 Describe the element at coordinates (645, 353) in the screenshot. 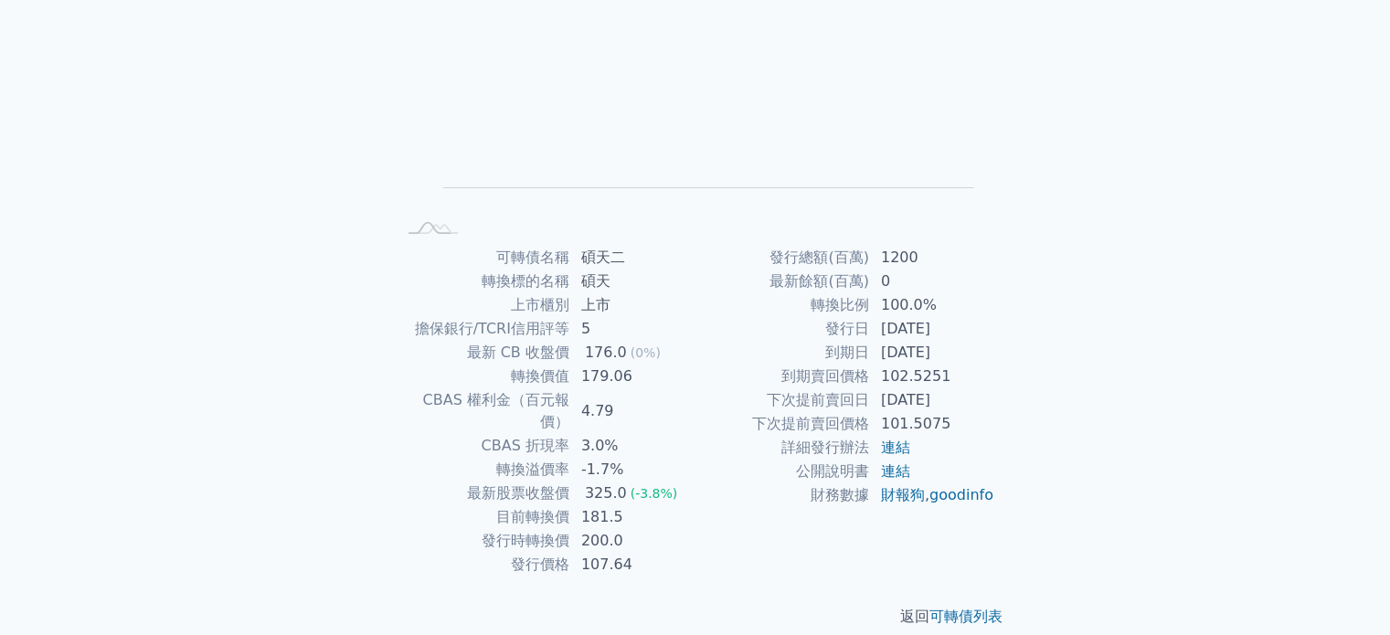

I see `span: (0%)` at that location.